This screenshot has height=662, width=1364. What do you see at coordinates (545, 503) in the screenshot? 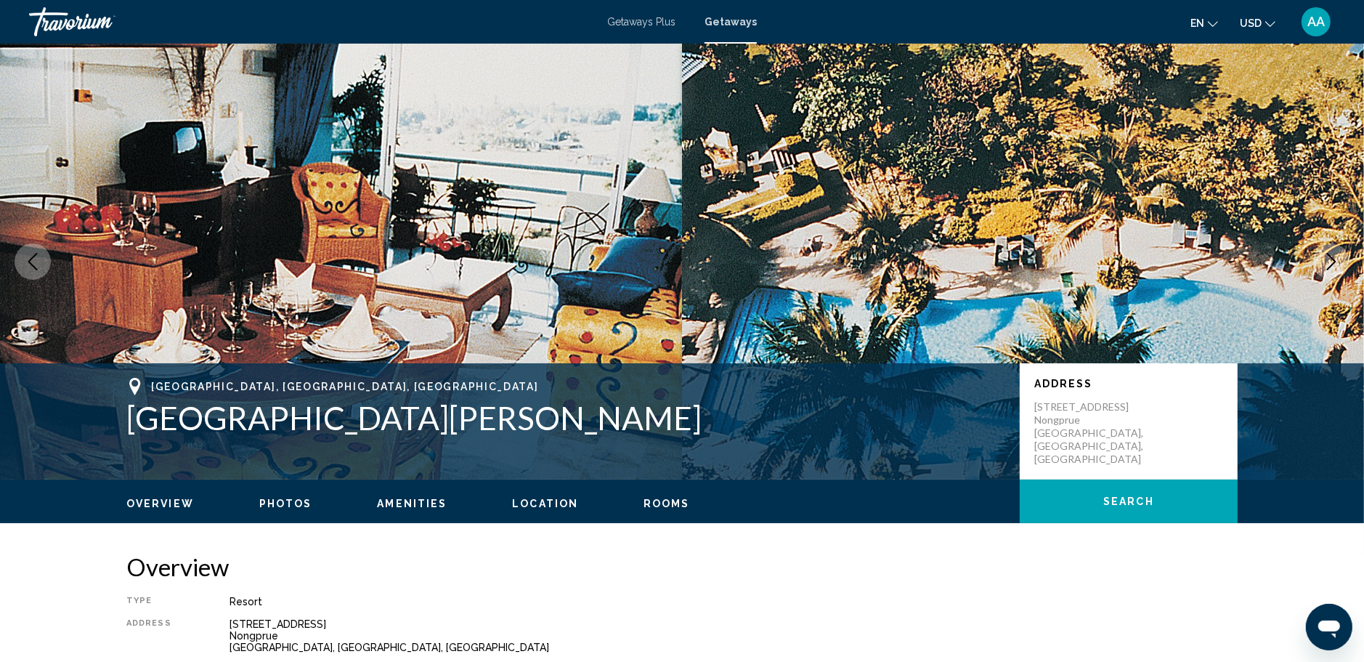
I see `span: Location` at bounding box center [545, 503].